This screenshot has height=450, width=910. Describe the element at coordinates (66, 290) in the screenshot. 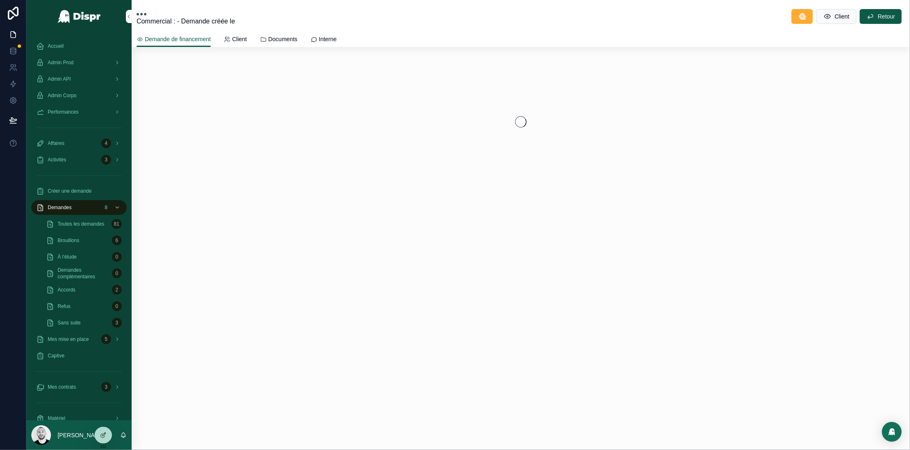

I see `span: Accords` at that location.